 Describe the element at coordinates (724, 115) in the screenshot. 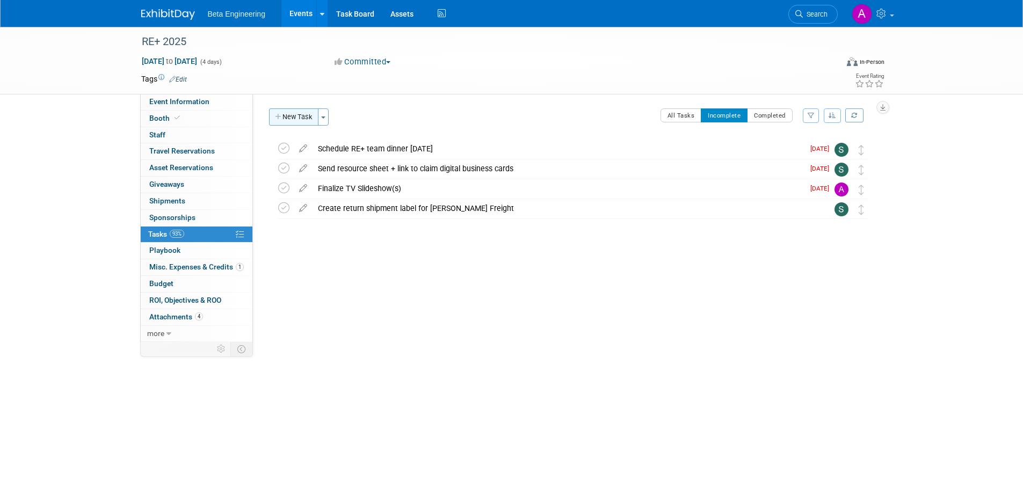

I see `button: Incomplete` at that location.